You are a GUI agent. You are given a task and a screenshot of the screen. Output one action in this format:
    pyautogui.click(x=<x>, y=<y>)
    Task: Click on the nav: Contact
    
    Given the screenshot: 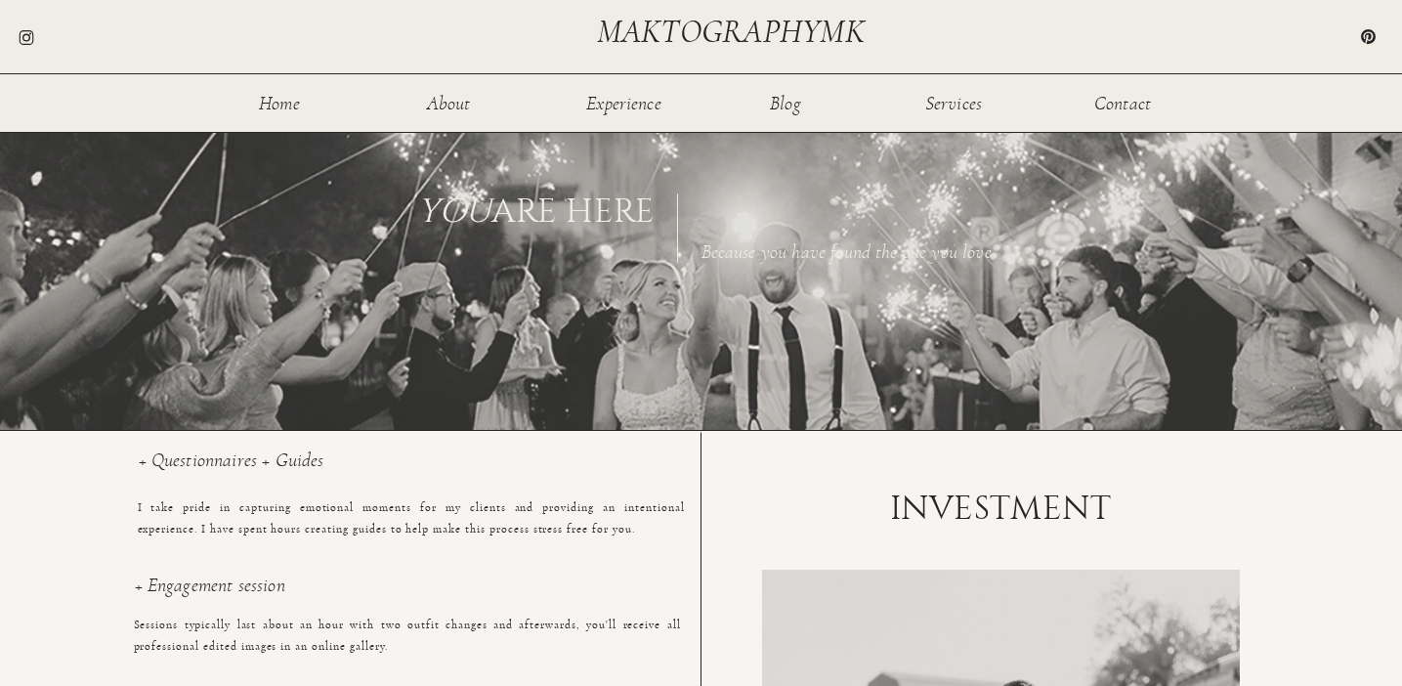 What is the action you would take?
    pyautogui.click(x=1123, y=102)
    